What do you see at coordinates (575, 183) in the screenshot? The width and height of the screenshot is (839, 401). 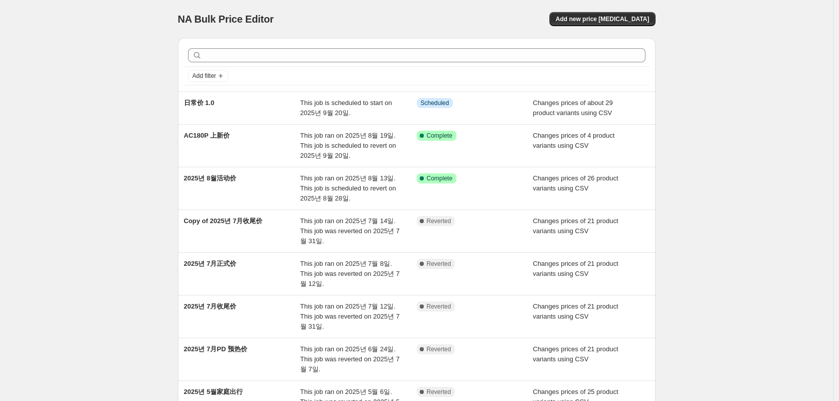 I see `span: Changes prices of 26 product variants using CSV` at bounding box center [575, 183].